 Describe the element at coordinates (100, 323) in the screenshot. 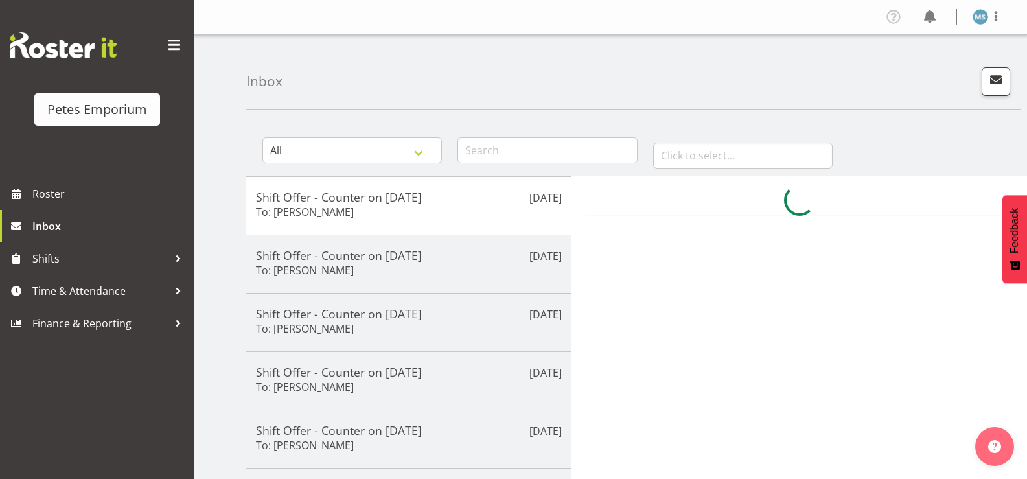

I see `span: Finance & Reporting` at that location.